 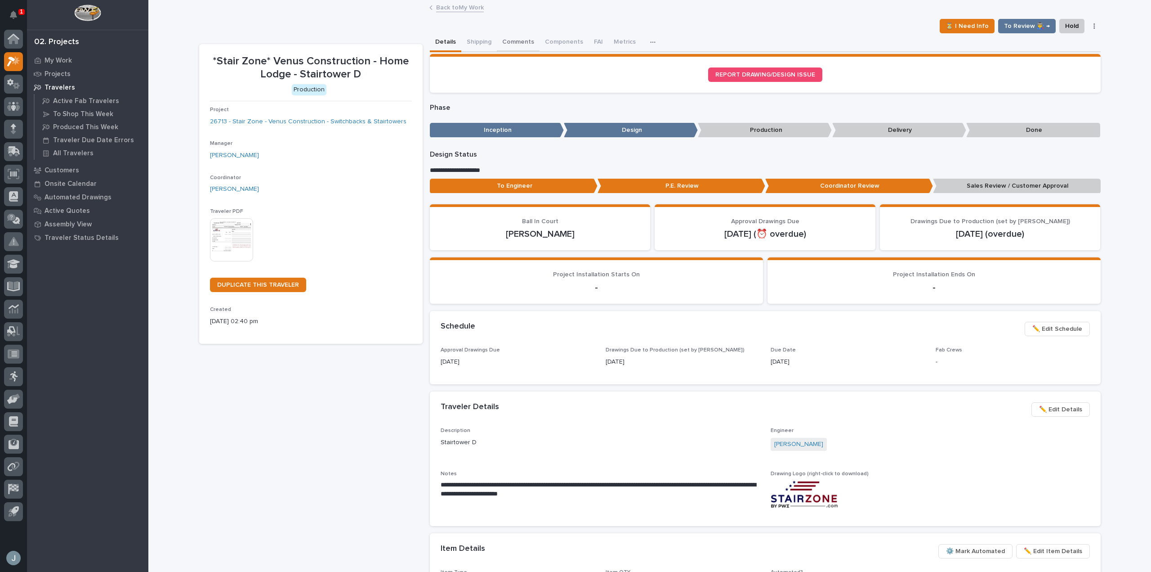 What do you see at coordinates (976, 551) in the screenshot?
I see `button: ⚙️ Mark Automated` at bounding box center [976, 551].